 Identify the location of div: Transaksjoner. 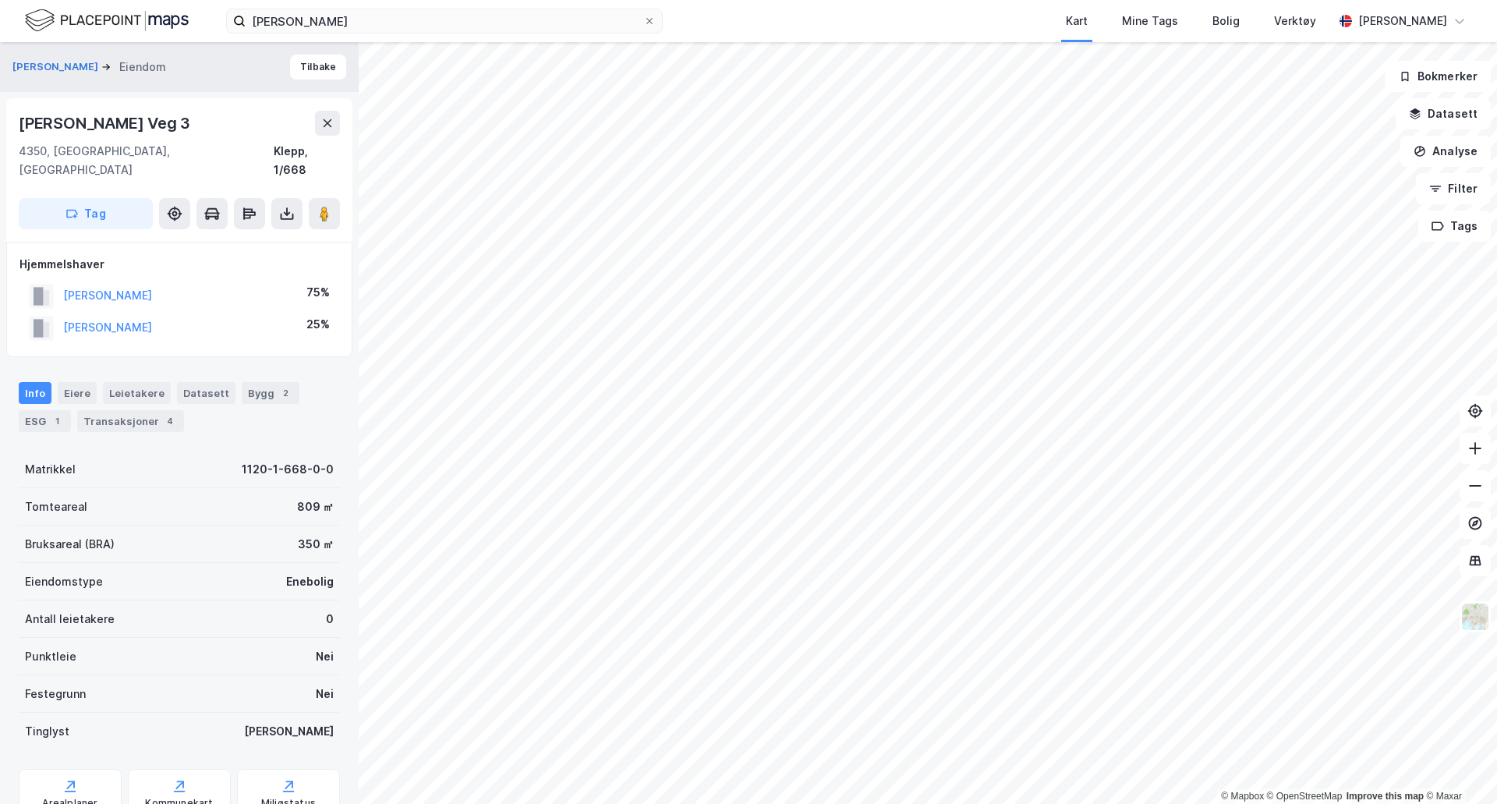
(130, 421).